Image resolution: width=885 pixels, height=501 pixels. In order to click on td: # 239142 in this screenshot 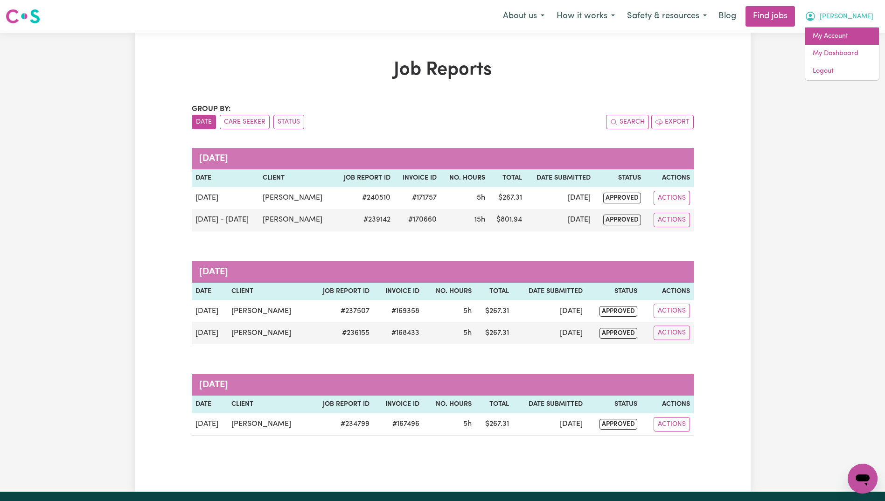, I will do `click(364, 220)`.